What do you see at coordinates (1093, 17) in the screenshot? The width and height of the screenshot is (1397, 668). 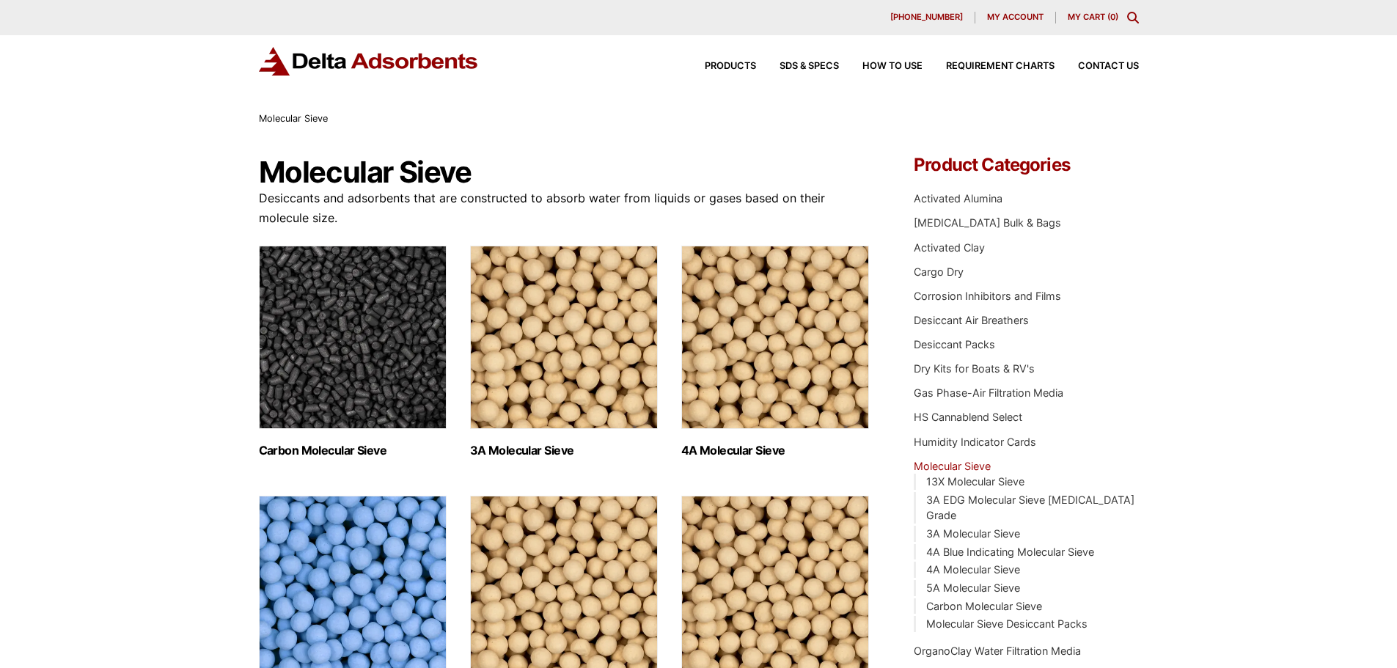 I see `a: My Cart (0)` at bounding box center [1093, 17].